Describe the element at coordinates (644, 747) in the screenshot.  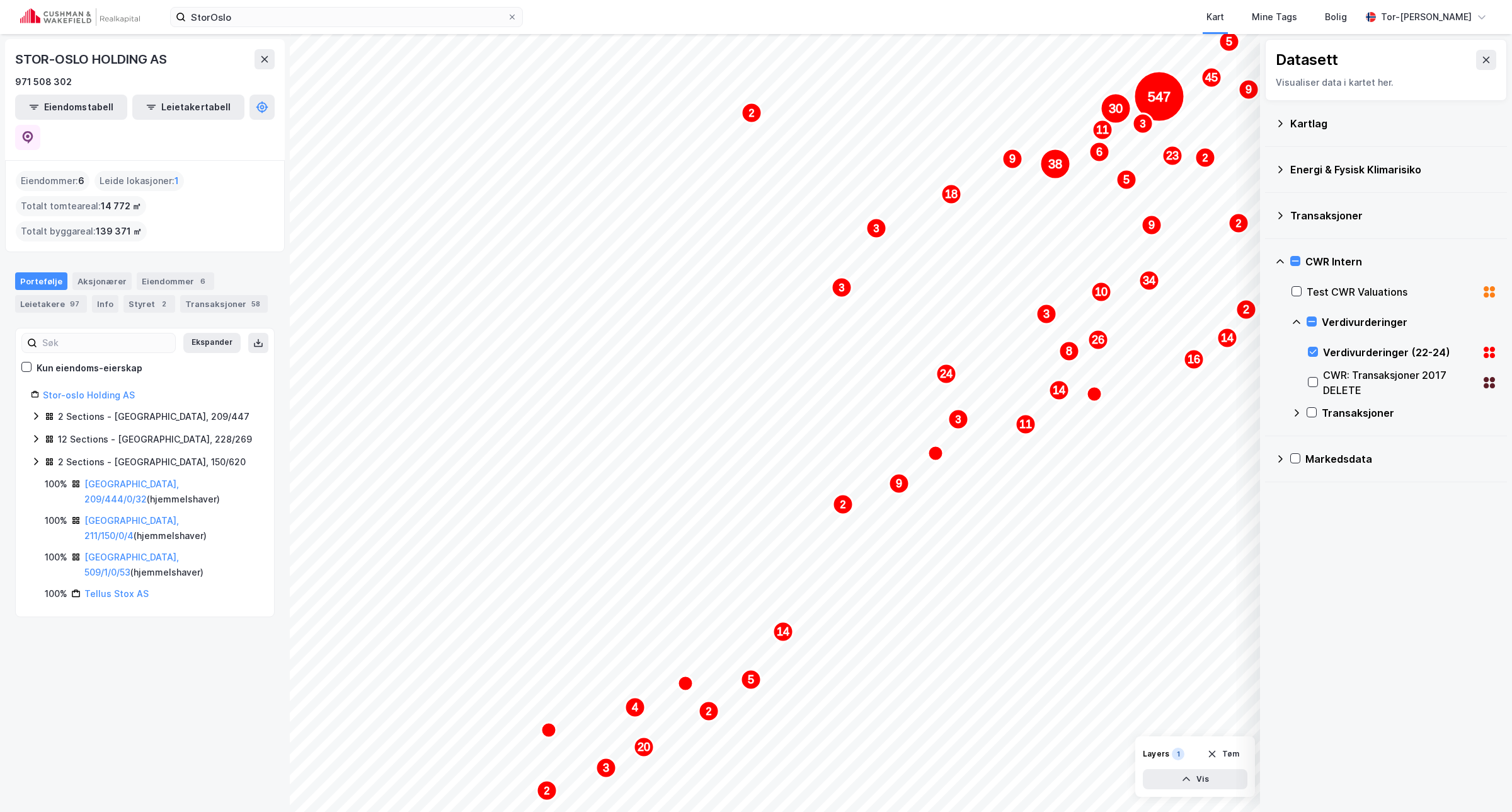
I see `text: 20` at that location.